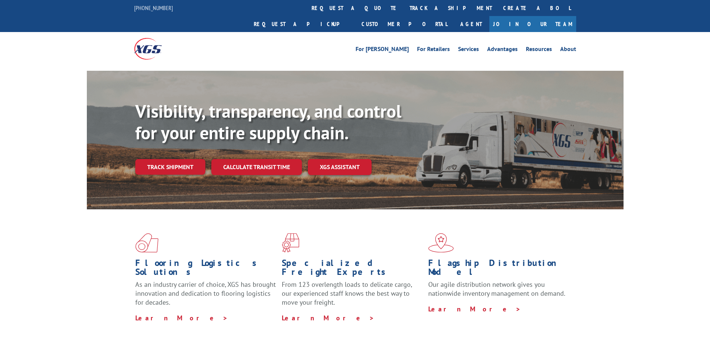 This screenshot has width=710, height=352. What do you see at coordinates (340, 167) in the screenshot?
I see `a: XGS ASSISTANT` at bounding box center [340, 167].